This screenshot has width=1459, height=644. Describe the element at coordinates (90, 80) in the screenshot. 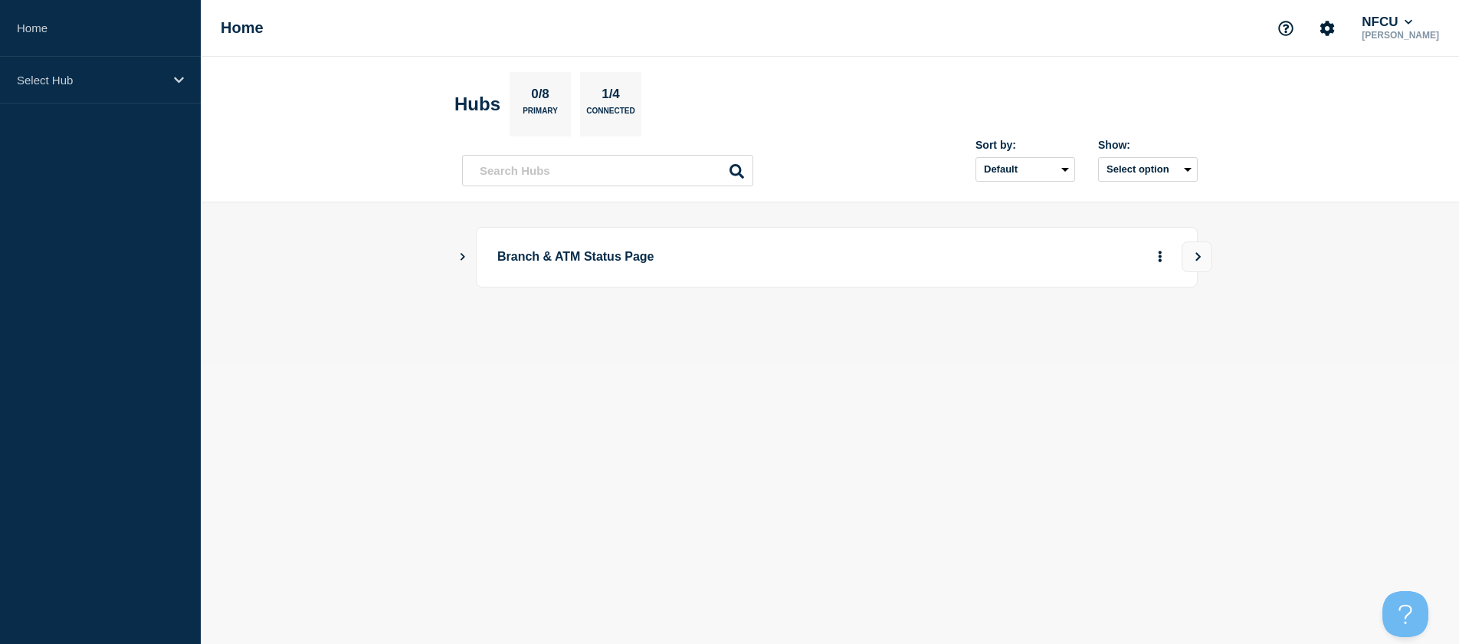

I see `p: Select Hub` at that location.